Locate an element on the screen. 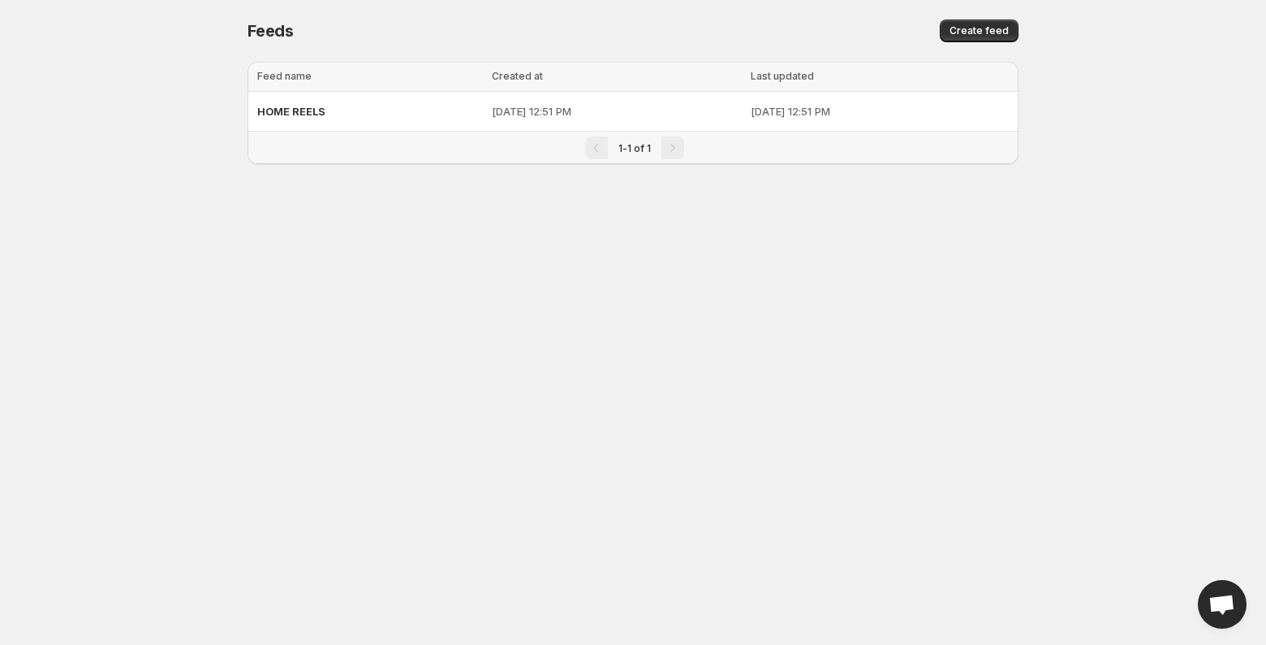 This screenshot has height=645, width=1266. span: Feeds is located at coordinates (270, 31).